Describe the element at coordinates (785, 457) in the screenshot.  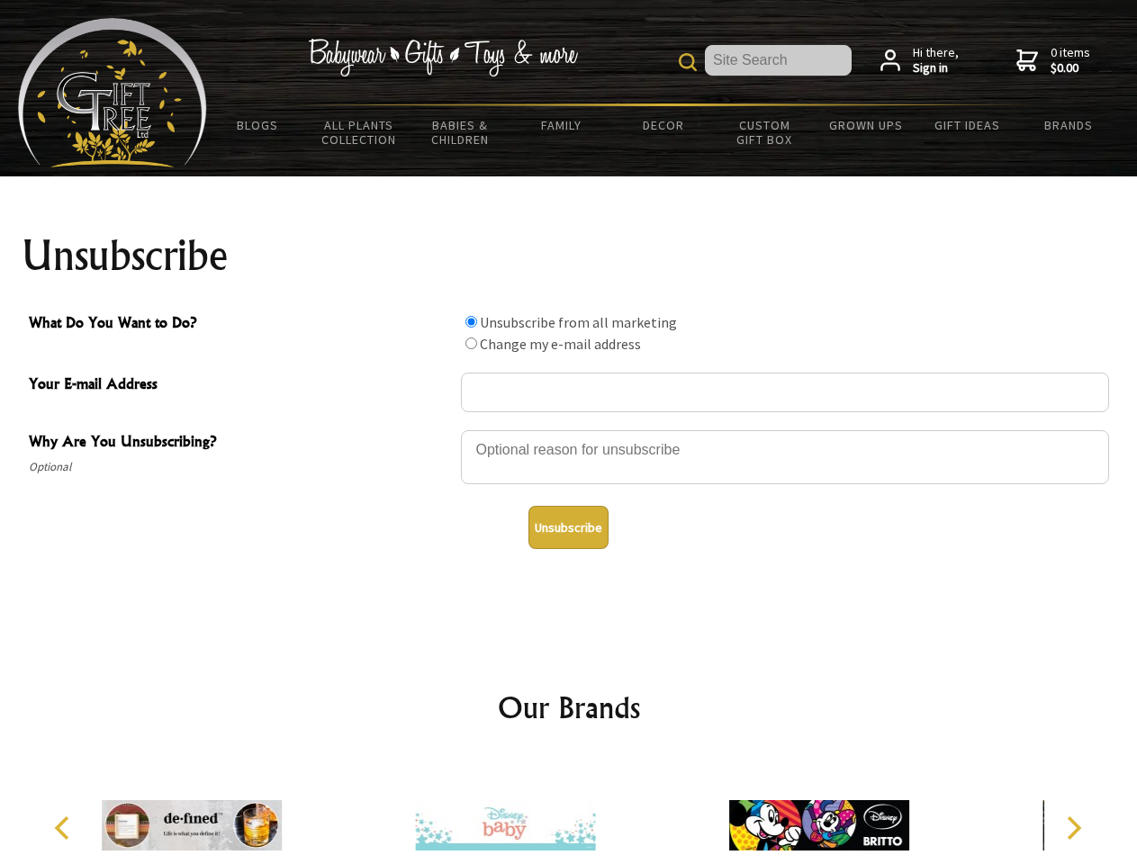
I see `textarea: Why Are You Unsubscribing?` at that location.